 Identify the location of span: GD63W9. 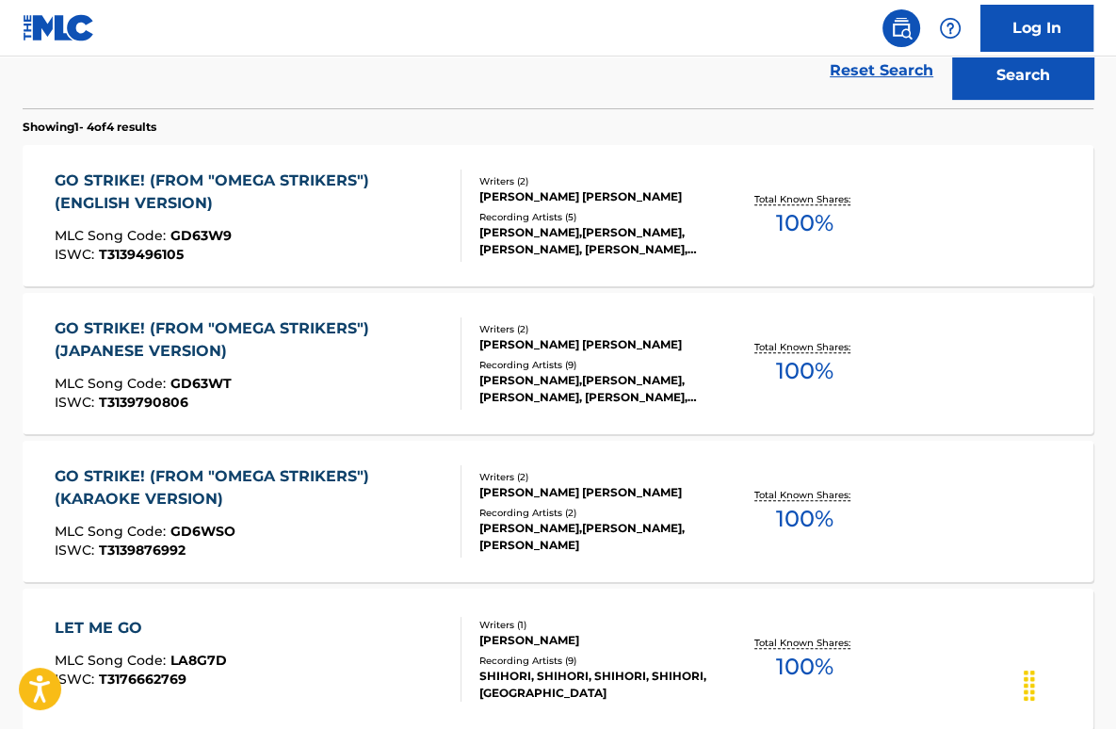
(201, 235).